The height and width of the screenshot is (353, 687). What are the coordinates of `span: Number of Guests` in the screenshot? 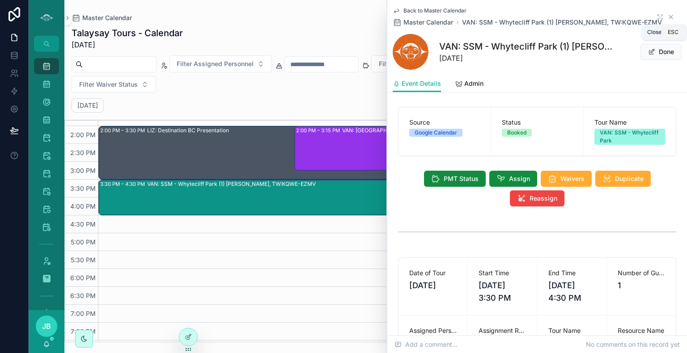 It's located at (642, 273).